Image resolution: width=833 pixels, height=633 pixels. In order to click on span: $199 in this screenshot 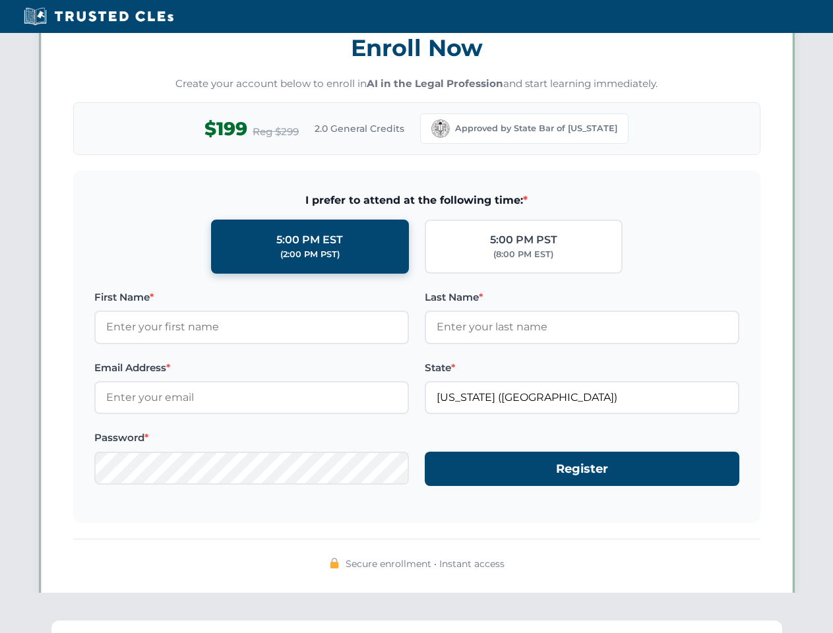, I will do `click(226, 129)`.